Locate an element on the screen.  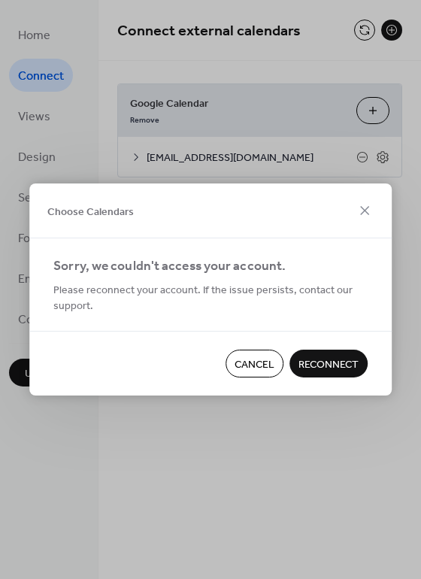
button: Cancel is located at coordinates (254, 363).